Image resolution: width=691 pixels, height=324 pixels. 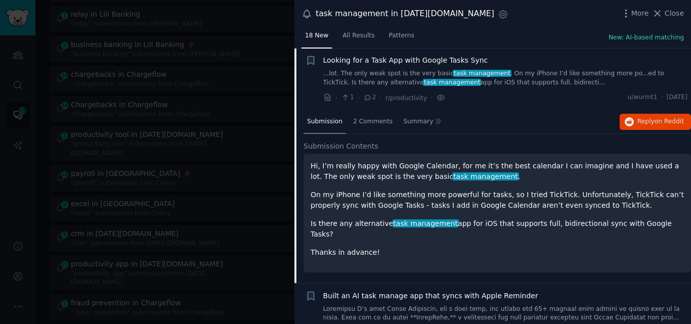 I want to click on span: Built an AI task manage app that syncs with Apple Reminder, so click(x=430, y=296).